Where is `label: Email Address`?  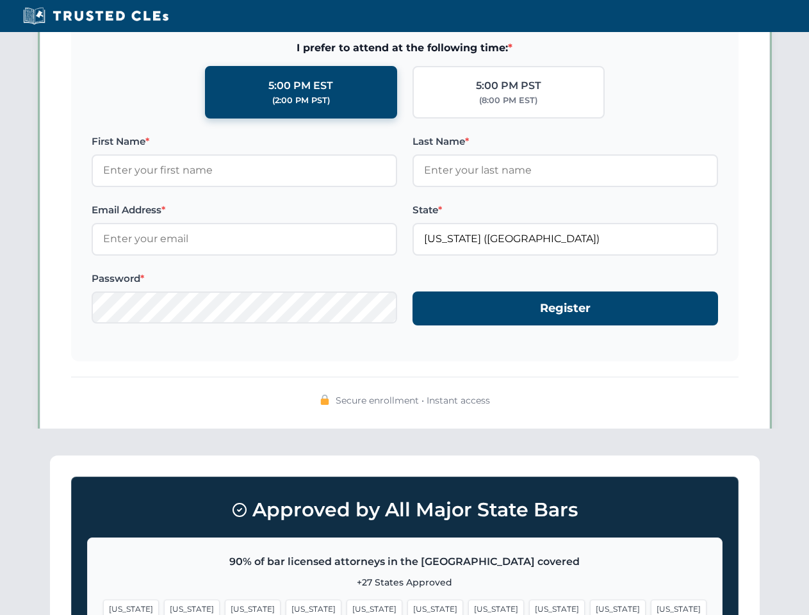 label: Email Address is located at coordinates (244, 210).